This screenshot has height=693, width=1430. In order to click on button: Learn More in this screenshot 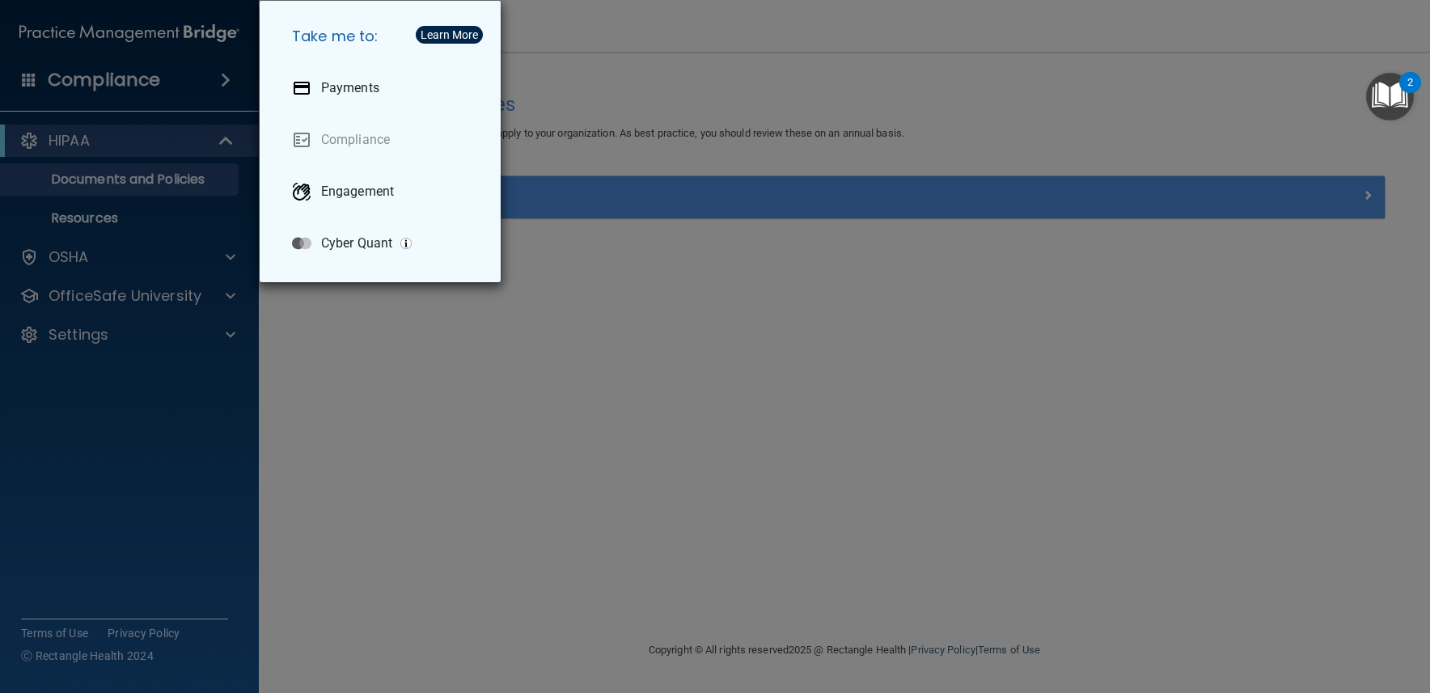, I will do `click(449, 35)`.